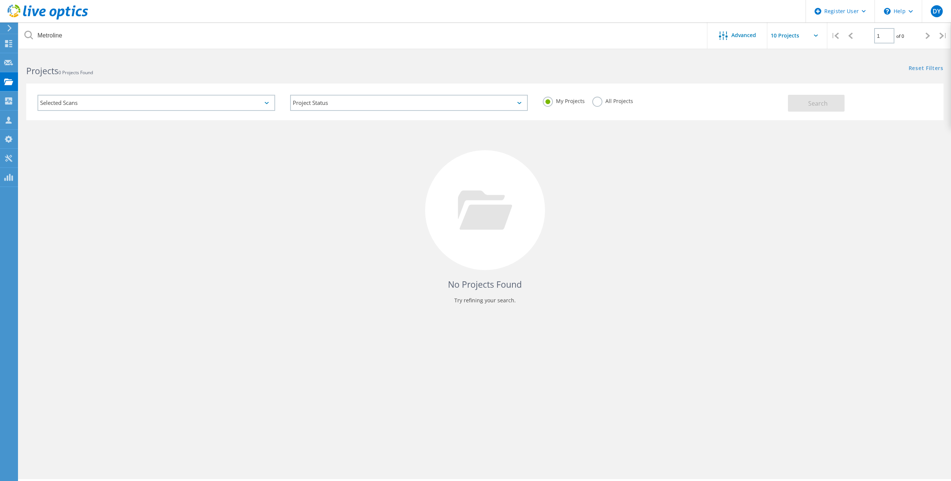 This screenshot has width=951, height=481. Describe the element at coordinates (926, 69) in the screenshot. I see `a: Reset Filters` at that location.